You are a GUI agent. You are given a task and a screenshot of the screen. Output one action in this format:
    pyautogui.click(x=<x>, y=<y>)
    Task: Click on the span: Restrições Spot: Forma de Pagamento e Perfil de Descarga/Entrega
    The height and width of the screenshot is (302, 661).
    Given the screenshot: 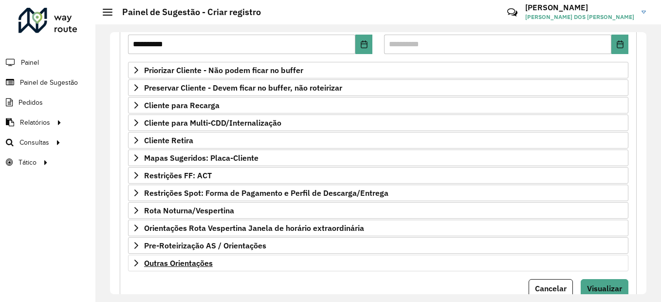 What is the action you would take?
    pyautogui.click(x=266, y=193)
    